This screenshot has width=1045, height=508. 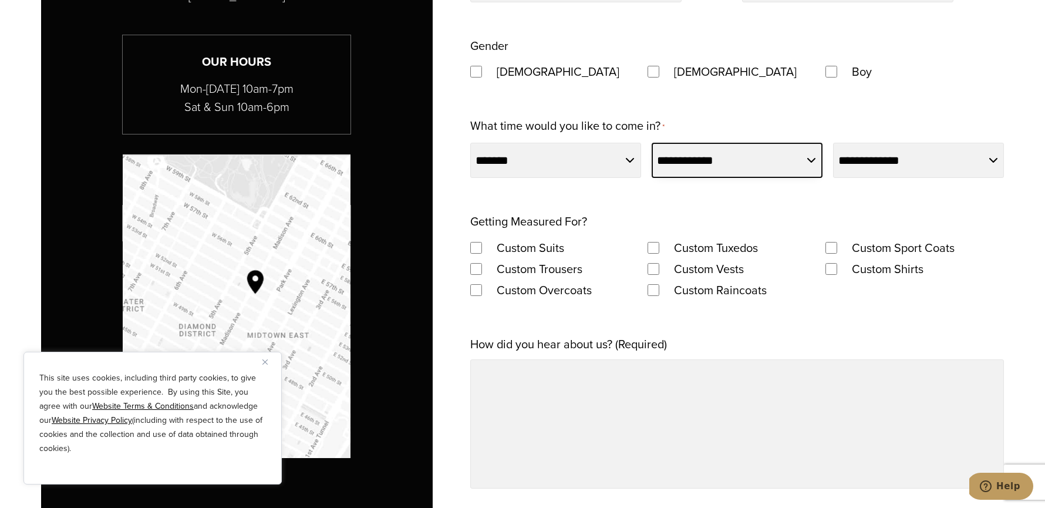 I want to click on p: This site uses cookies, including third party cookies, to give you the best possible experience. ..., so click(x=153, y=413).